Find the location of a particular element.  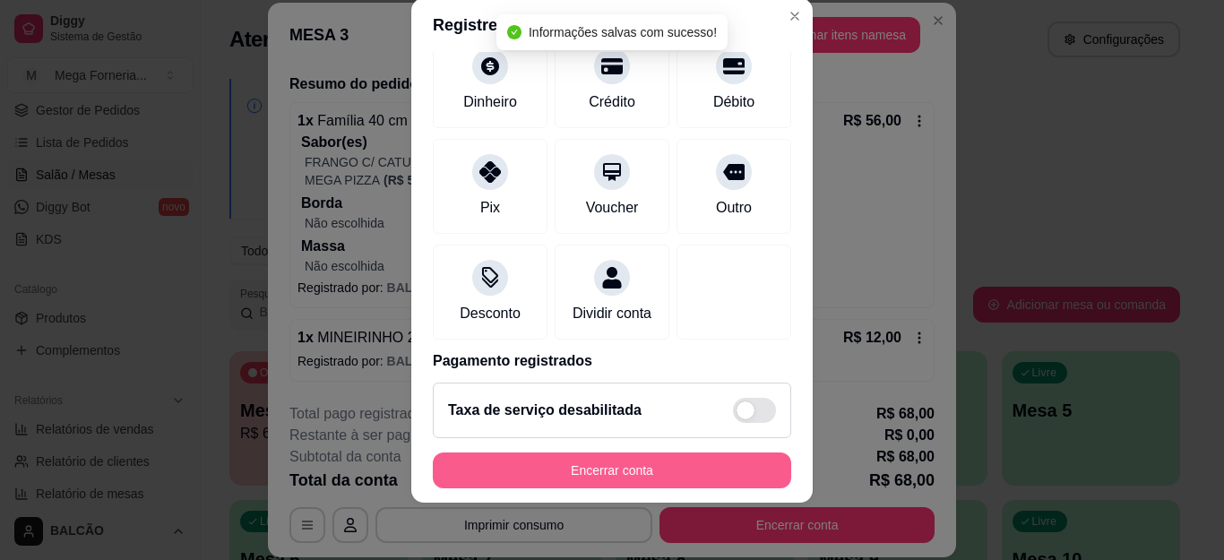

span: Informações salvas com sucesso! is located at coordinates (623, 32).